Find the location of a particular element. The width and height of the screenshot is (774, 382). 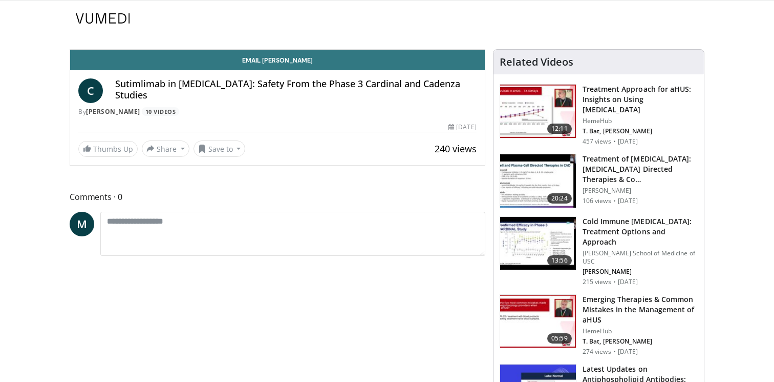

span: 20:24 is located at coordinates (560, 198).